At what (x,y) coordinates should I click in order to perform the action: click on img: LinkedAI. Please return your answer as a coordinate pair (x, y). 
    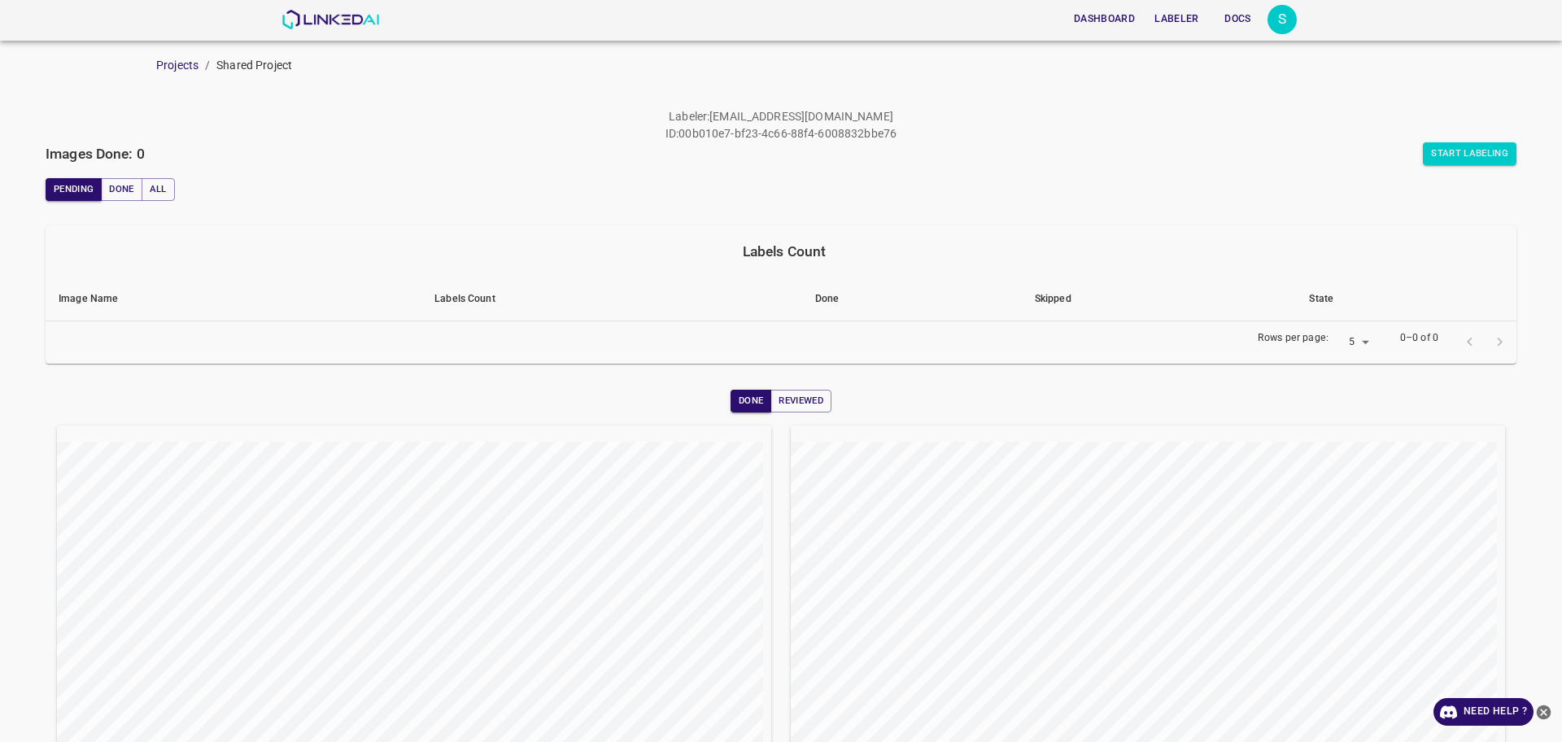
    Looking at the image, I should click on (330, 20).